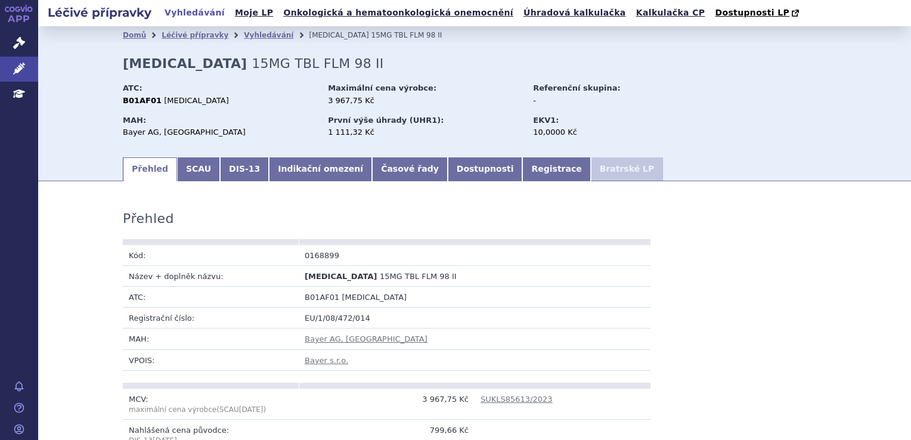 This screenshot has height=440, width=911. What do you see at coordinates (320, 169) in the screenshot?
I see `a: Indikační omezení` at bounding box center [320, 169].